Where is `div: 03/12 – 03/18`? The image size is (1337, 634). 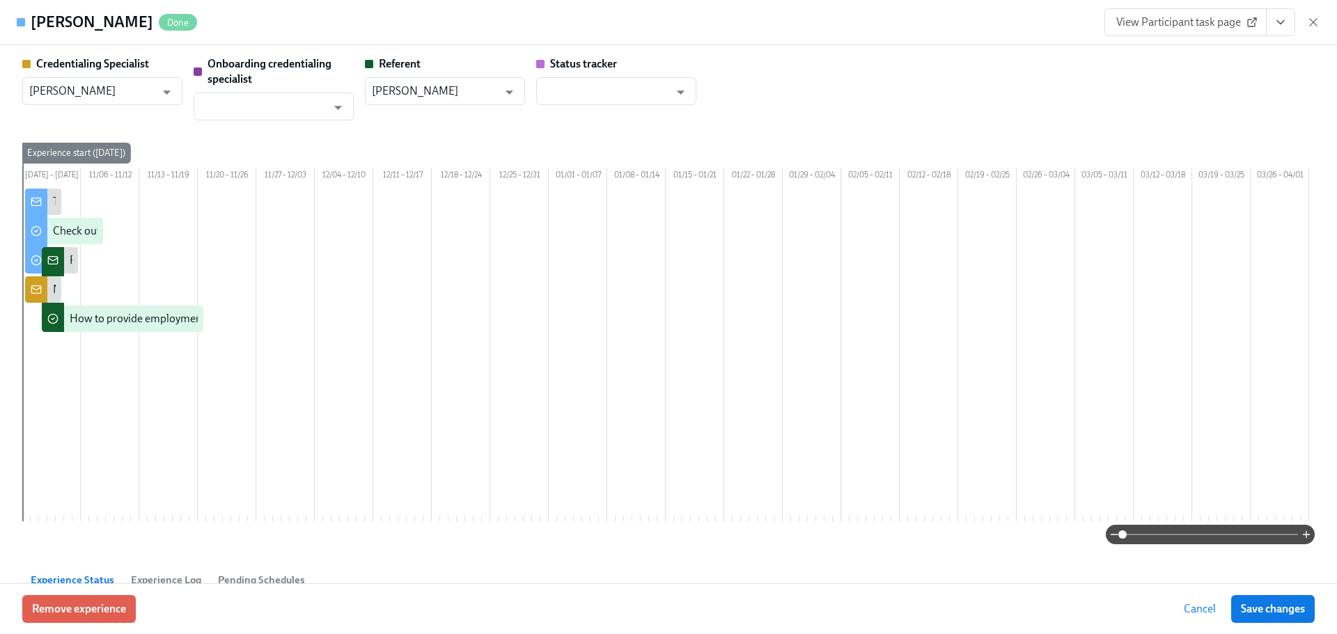 div: 03/12 – 03/18 is located at coordinates (1163, 177).